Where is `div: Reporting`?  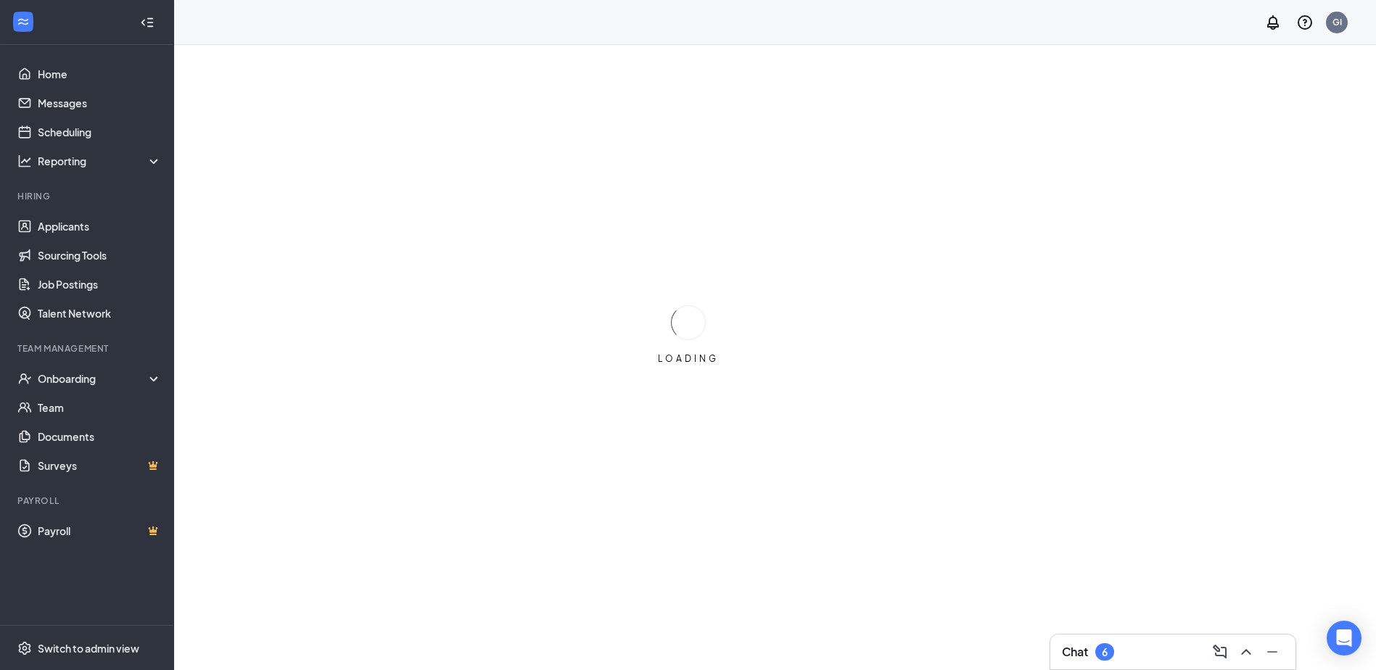
div: Reporting is located at coordinates (100, 161).